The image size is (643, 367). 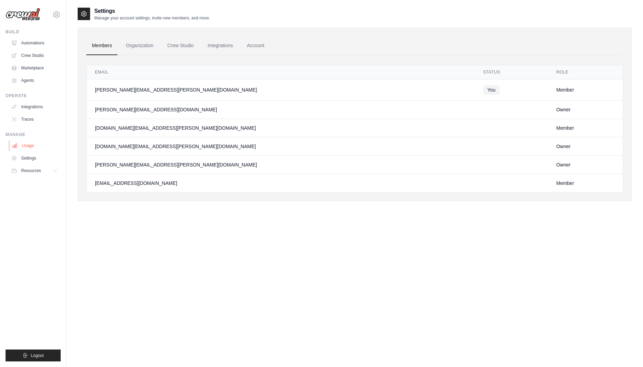 What do you see at coordinates (585, 72) in the screenshot?
I see `th: Role` at bounding box center [585, 72].